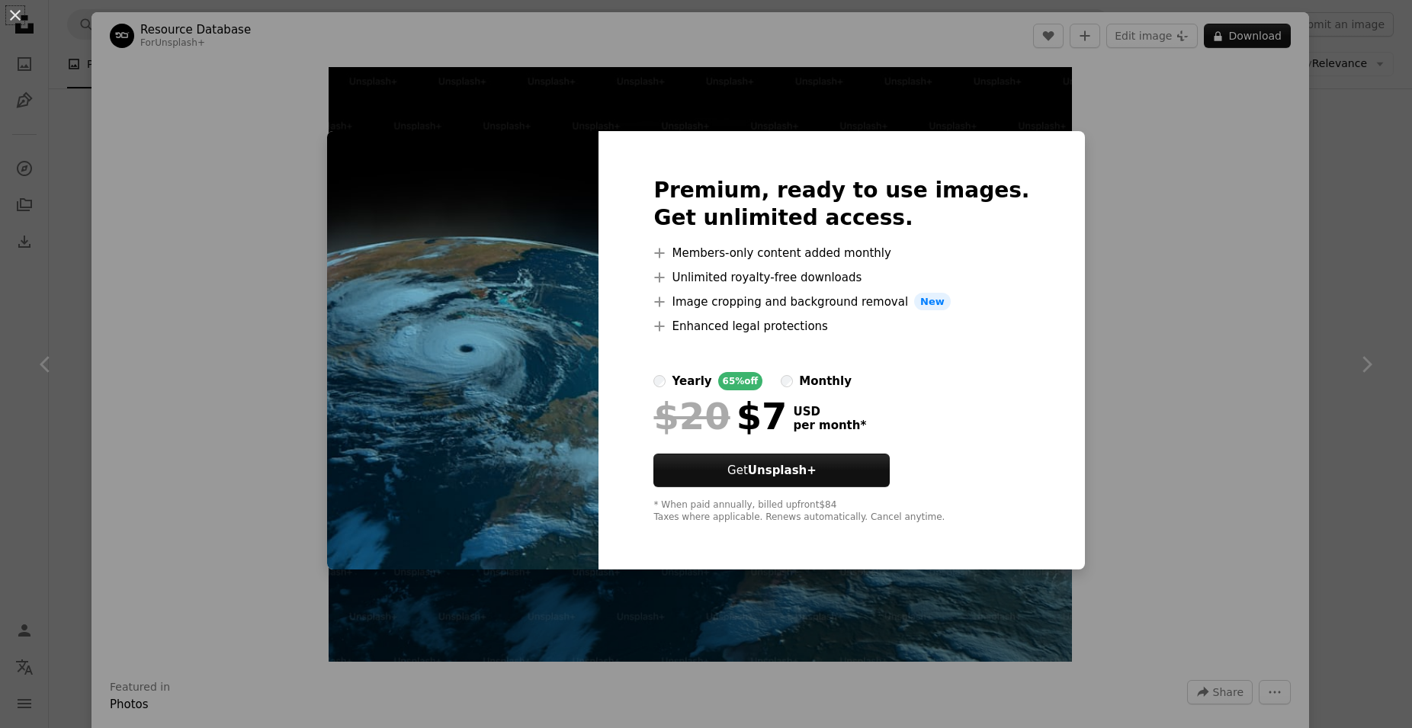 This screenshot has width=1412, height=728. I want to click on span: USD, so click(829, 412).